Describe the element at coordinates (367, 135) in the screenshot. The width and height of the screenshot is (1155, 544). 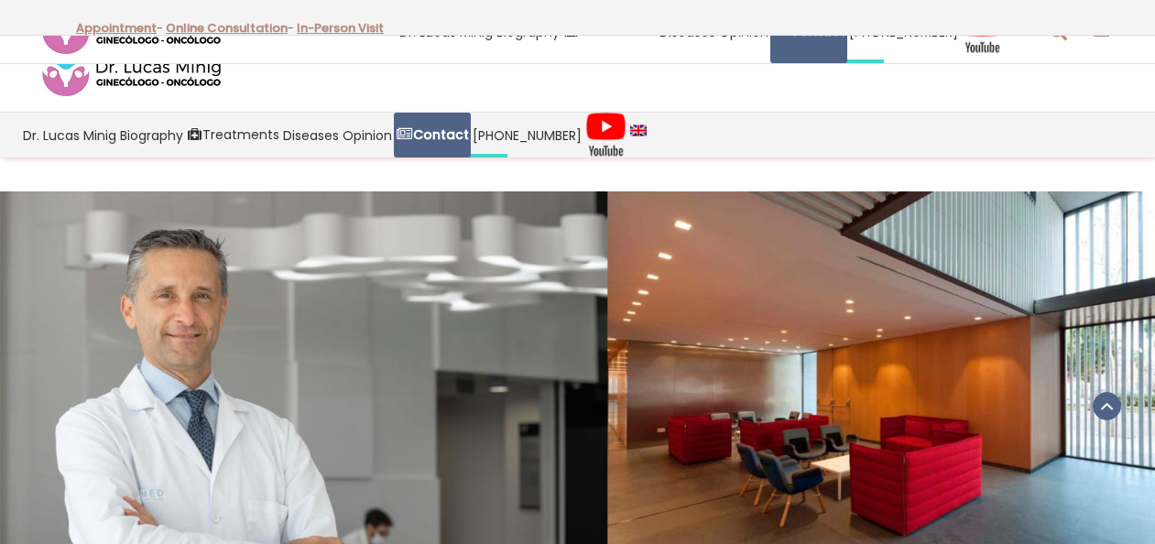
I see `a: Opinion` at that location.